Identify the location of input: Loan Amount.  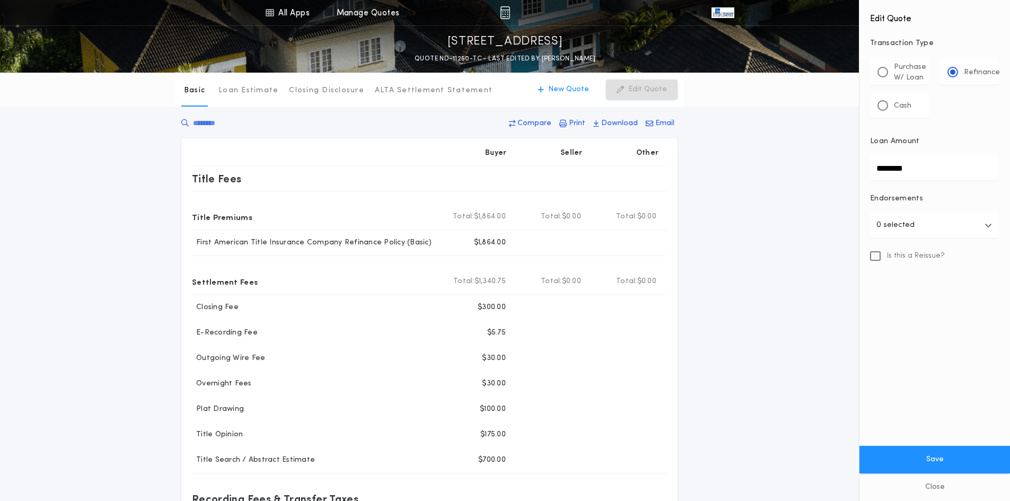
(935, 168).